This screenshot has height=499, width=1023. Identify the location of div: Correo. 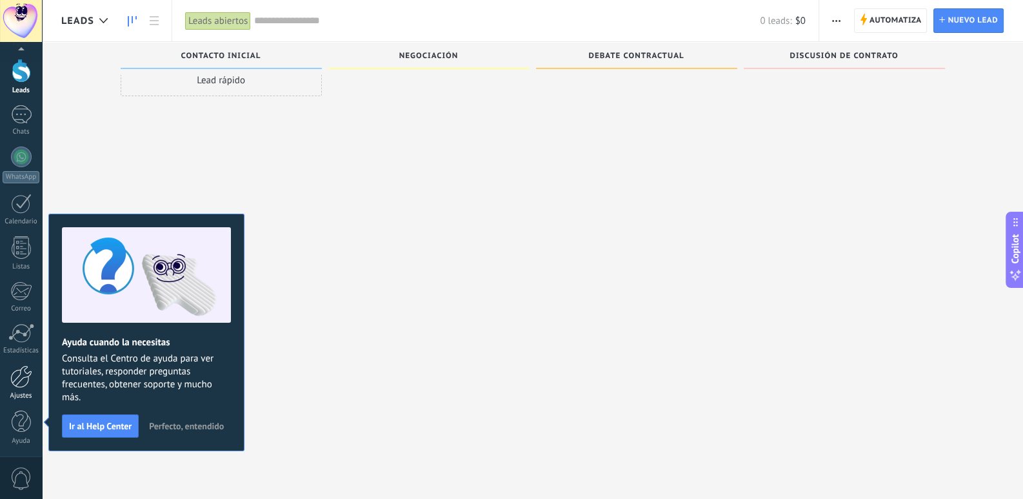
(21, 308).